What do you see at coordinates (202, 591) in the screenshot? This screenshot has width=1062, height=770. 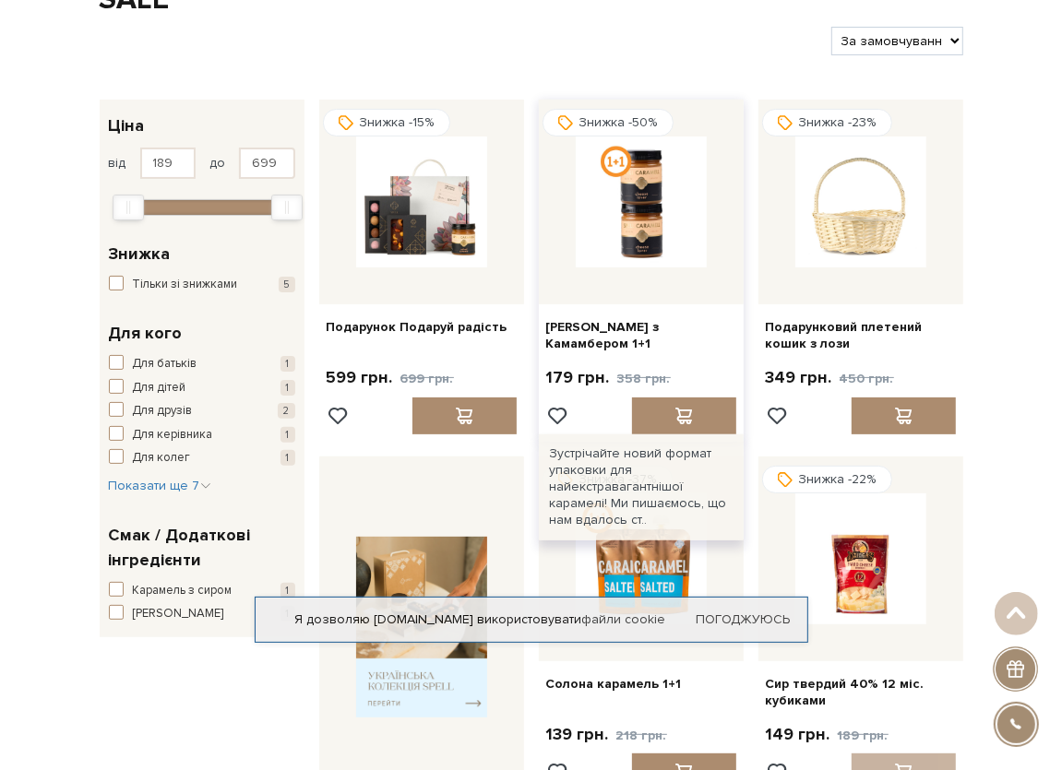 I see `button: Карамель з сиром 1` at bounding box center [202, 591].